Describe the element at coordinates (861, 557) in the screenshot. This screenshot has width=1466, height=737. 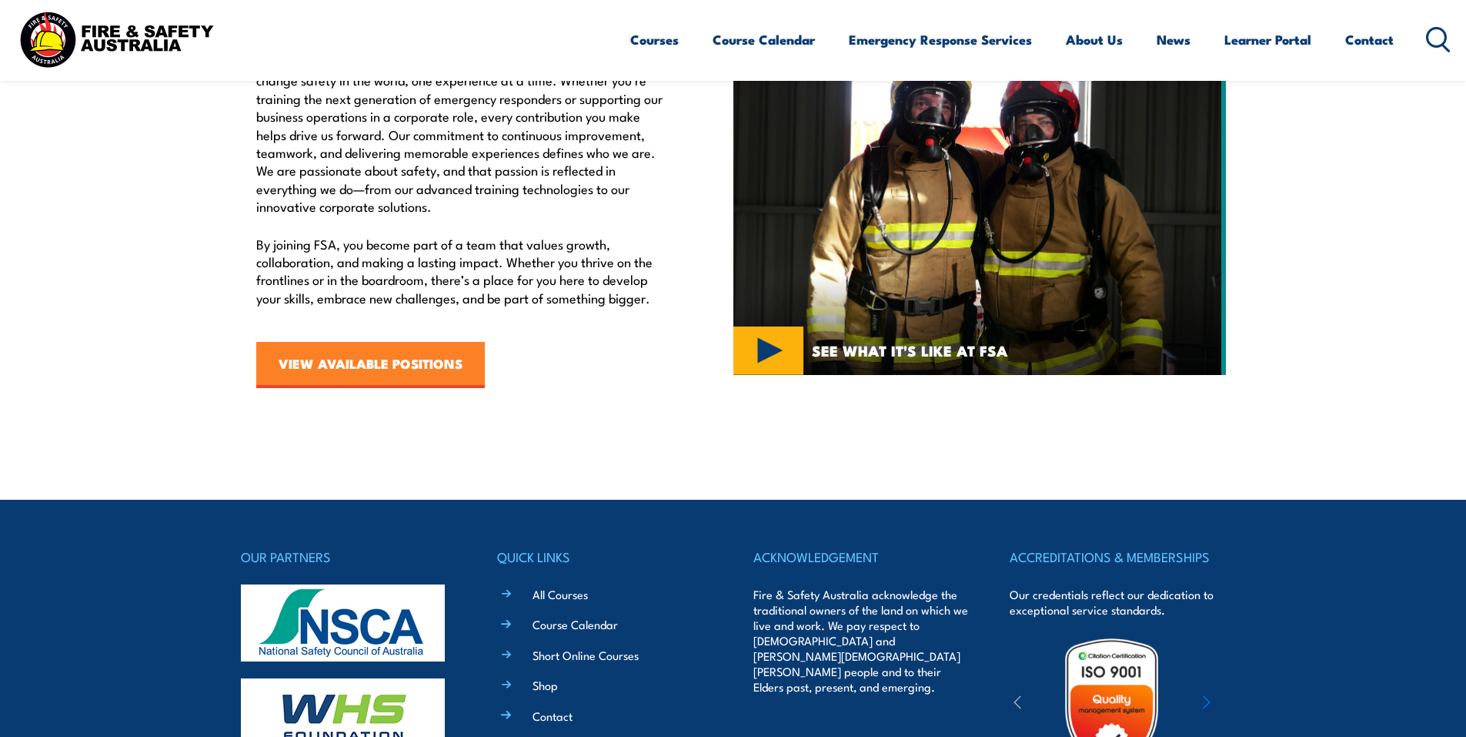
I see `h4: ACKNOWLEDGEMENT` at that location.